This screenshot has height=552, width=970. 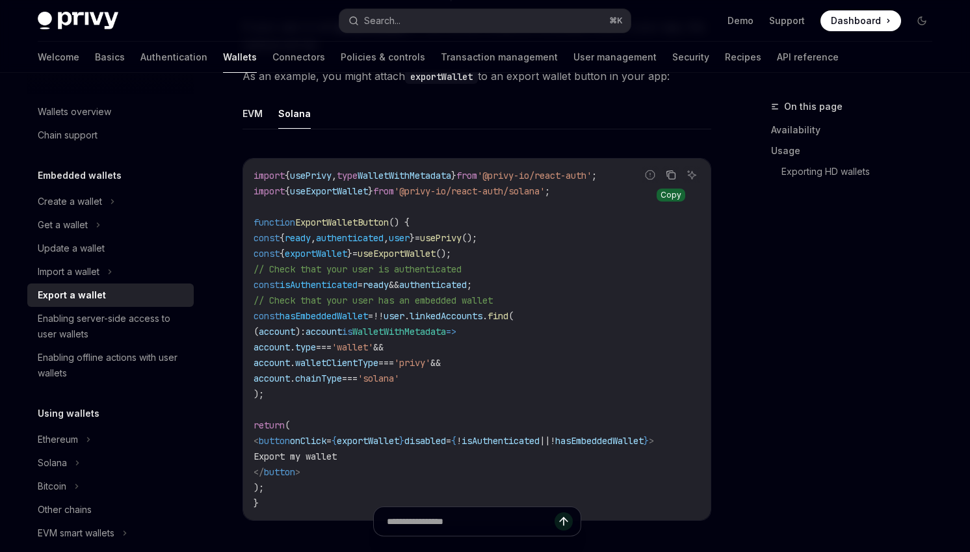 What do you see at coordinates (79, 176) in the screenshot?
I see `h5: Embedded wallets` at bounding box center [79, 176].